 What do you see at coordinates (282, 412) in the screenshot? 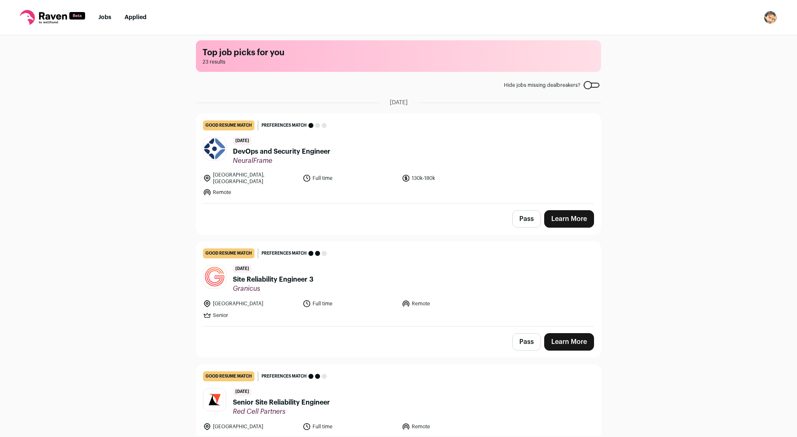
I see `span: Red Cell Partners` at bounding box center [282, 412].